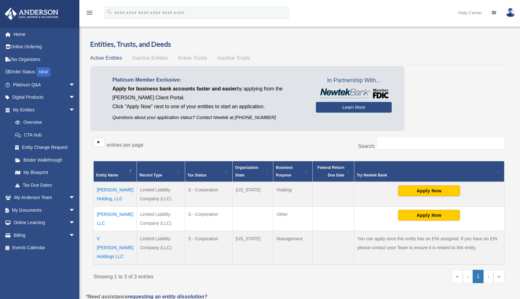 The height and width of the screenshot is (299, 520). I want to click on a: Order StatusNEW, so click(44, 72).